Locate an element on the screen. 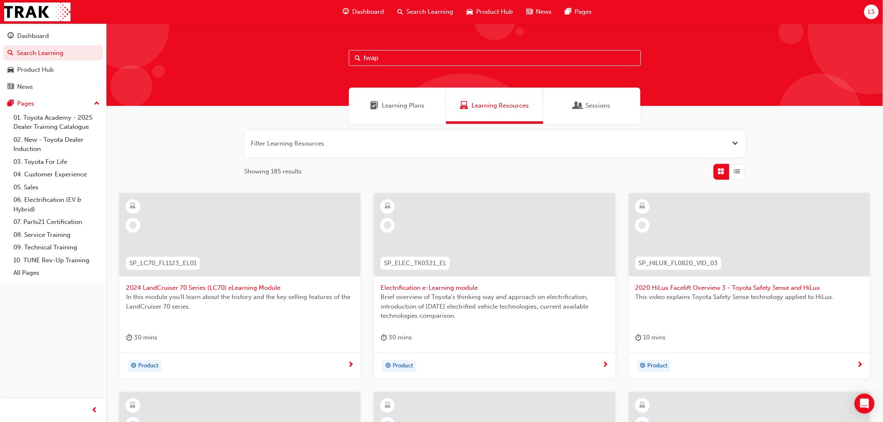  span: Pages is located at coordinates (583, 12).